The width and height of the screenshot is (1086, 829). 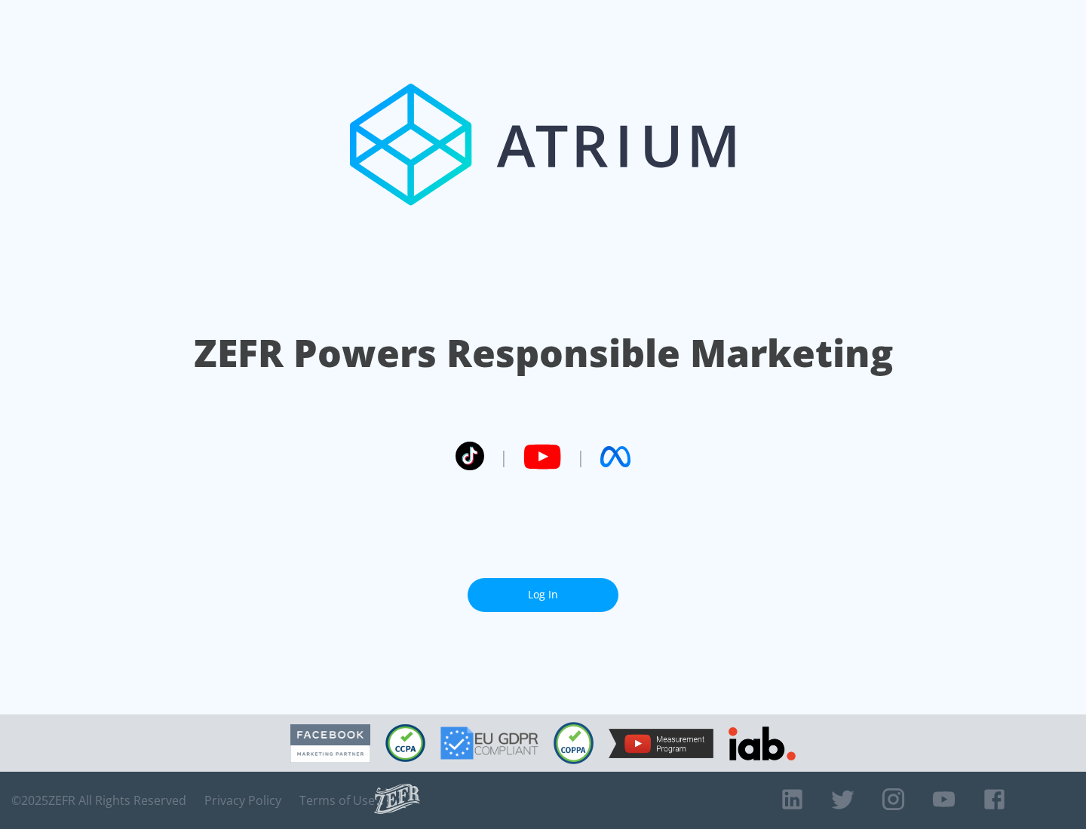 I want to click on span: © 2025 ZEFR All Rights Reserved, so click(x=99, y=801).